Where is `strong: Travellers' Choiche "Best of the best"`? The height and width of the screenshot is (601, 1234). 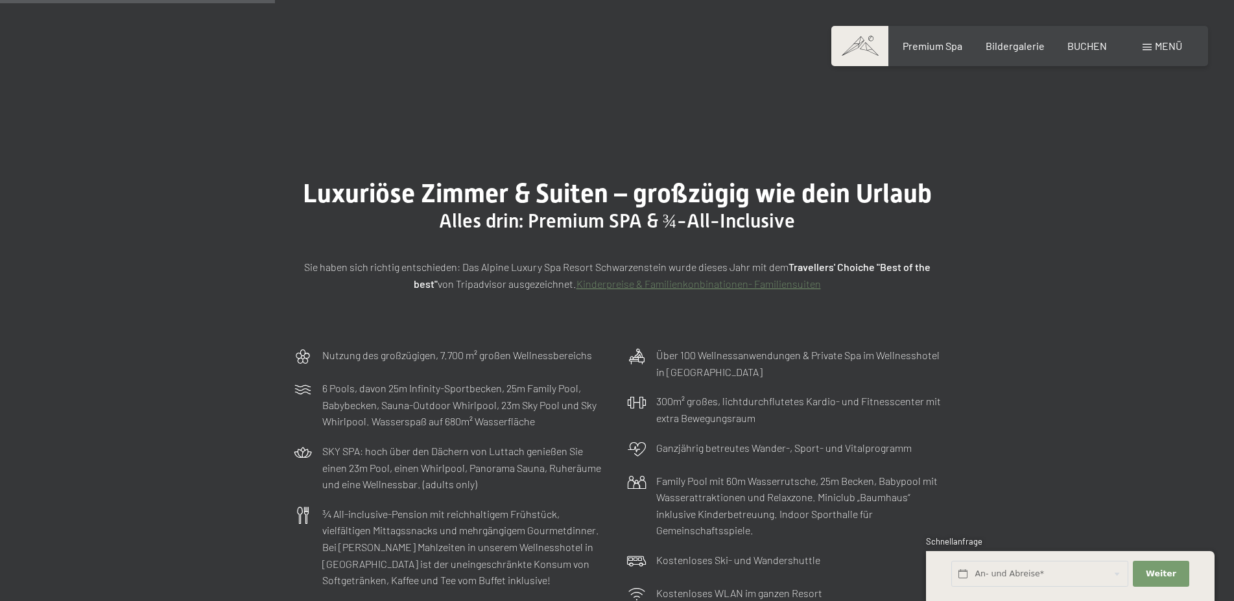 strong: Travellers' Choiche "Best of the best" is located at coordinates (672, 275).